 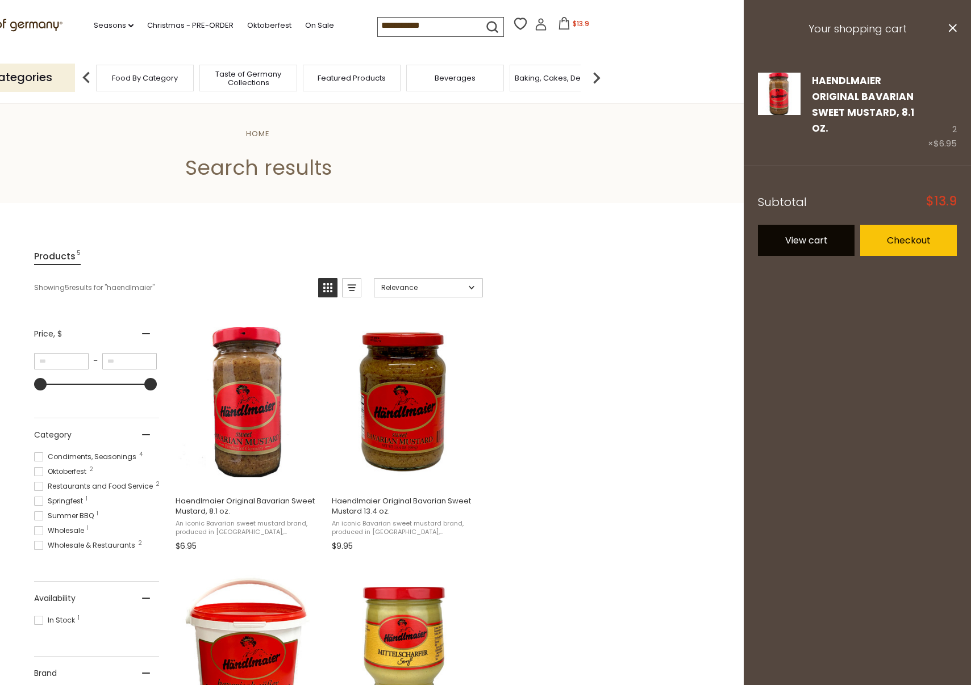 What do you see at coordinates (248, 78) in the screenshot?
I see `span: Taste of Germany Collections` at bounding box center [248, 78].